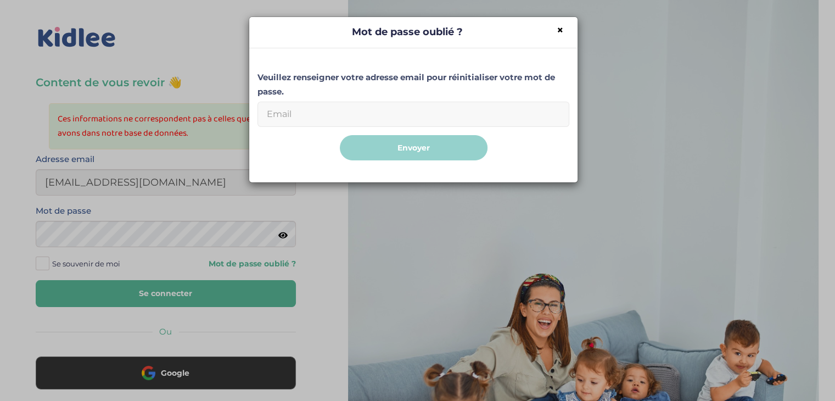 This screenshot has height=401, width=835. What do you see at coordinates (560, 30) in the screenshot?
I see `button: Close` at bounding box center [560, 30].